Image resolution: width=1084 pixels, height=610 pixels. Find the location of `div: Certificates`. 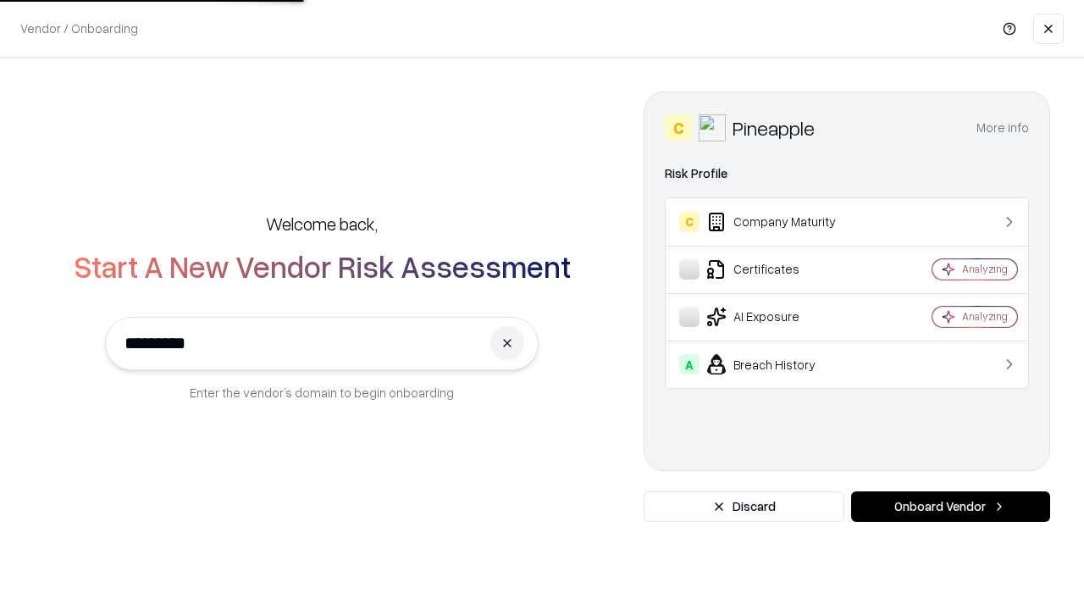

div: Certificates is located at coordinates (780, 269).